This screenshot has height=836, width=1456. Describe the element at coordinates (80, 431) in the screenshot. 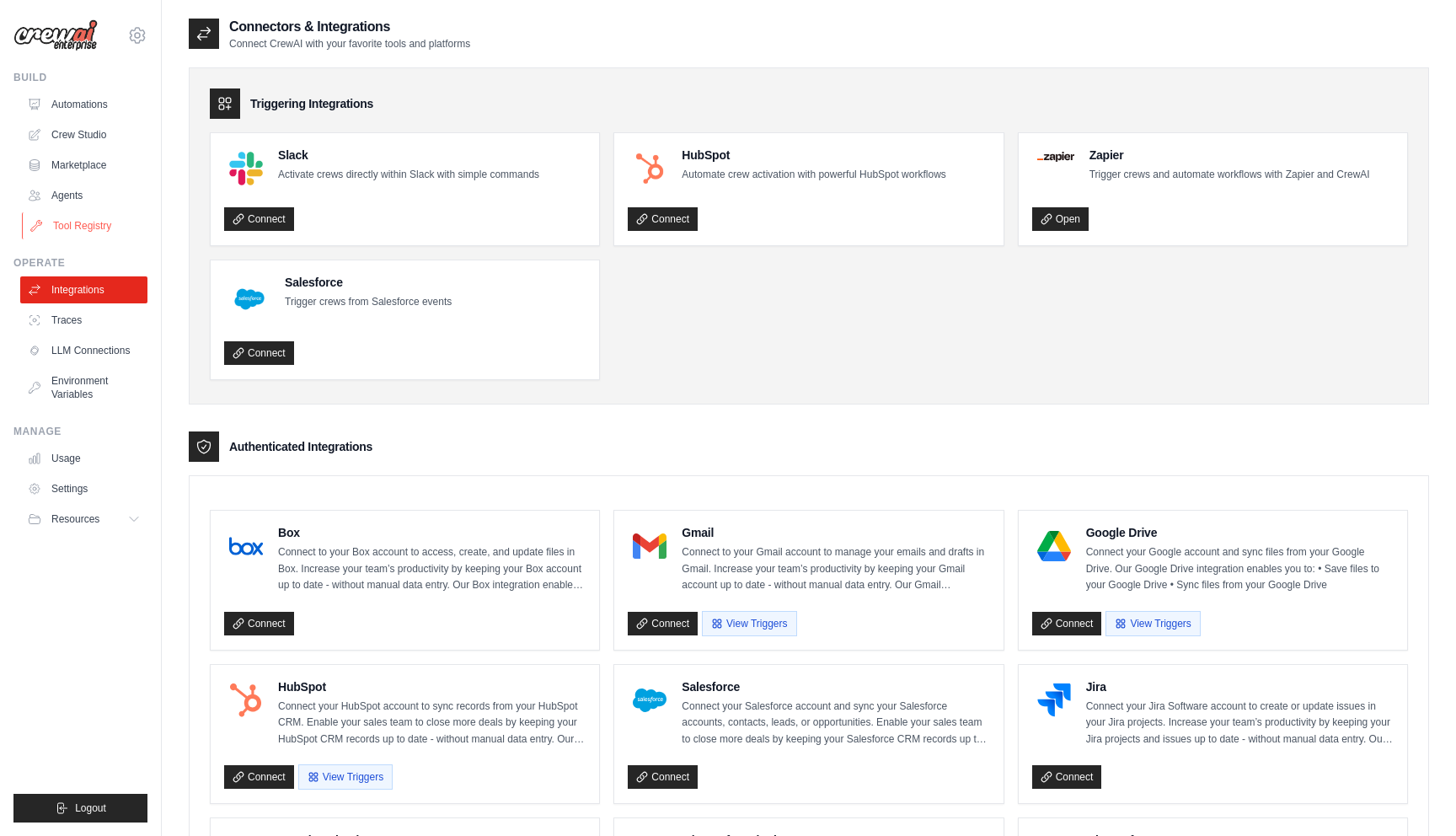

I see `div: Manage` at that location.